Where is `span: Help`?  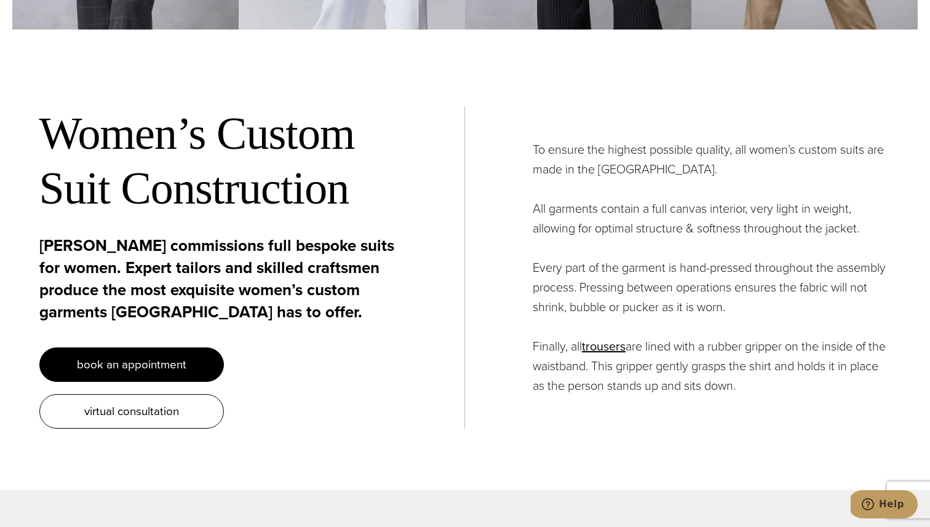 span: Help is located at coordinates (41, 14).